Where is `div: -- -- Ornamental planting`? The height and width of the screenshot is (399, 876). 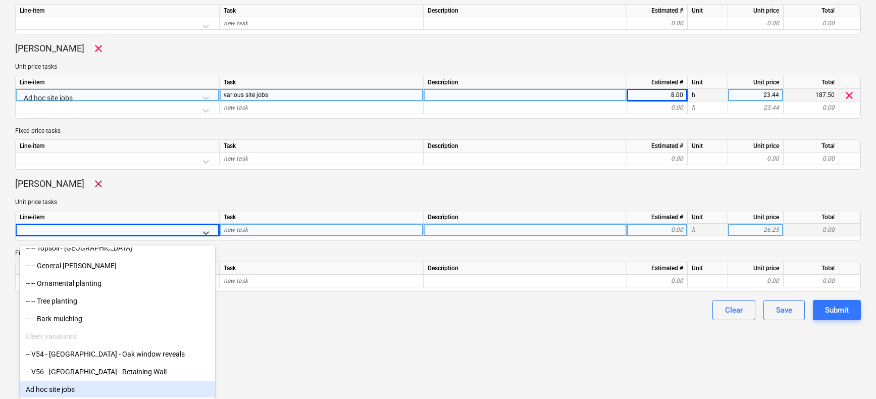 div: -- -- Ornamental planting is located at coordinates (117, 283).